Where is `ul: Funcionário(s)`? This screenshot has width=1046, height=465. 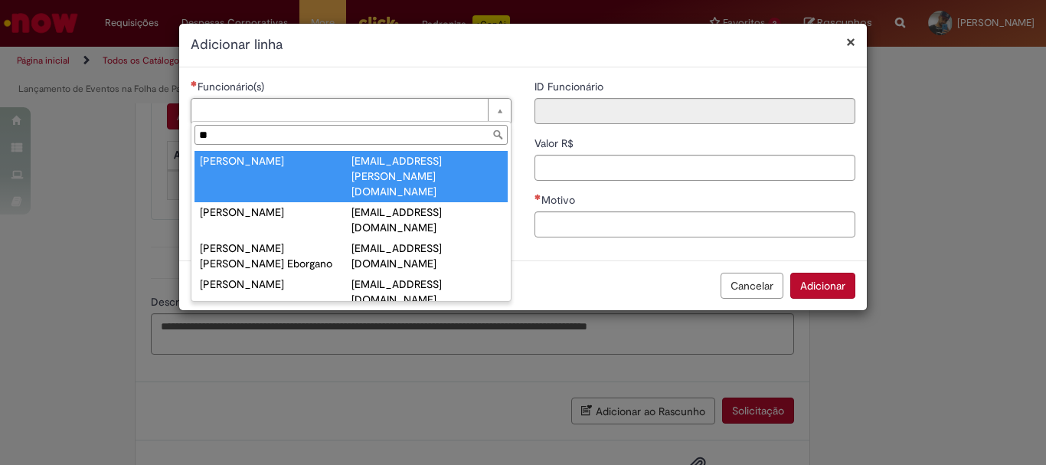
ul: Funcionário(s) is located at coordinates (351, 224).